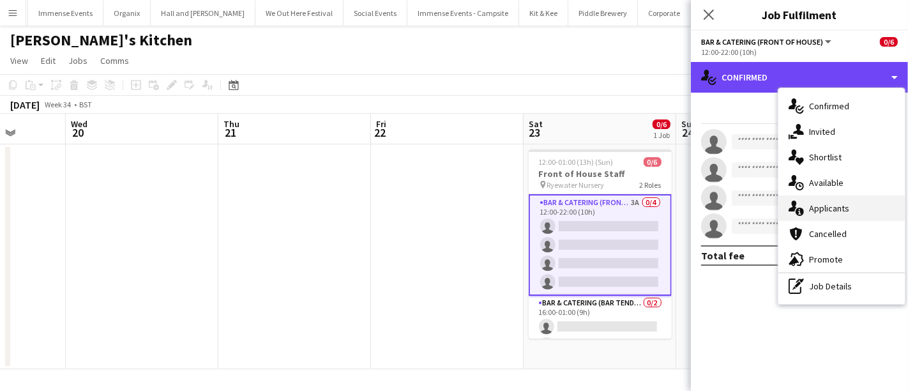 The image size is (908, 391). I want to click on span: 23, so click(535, 132).